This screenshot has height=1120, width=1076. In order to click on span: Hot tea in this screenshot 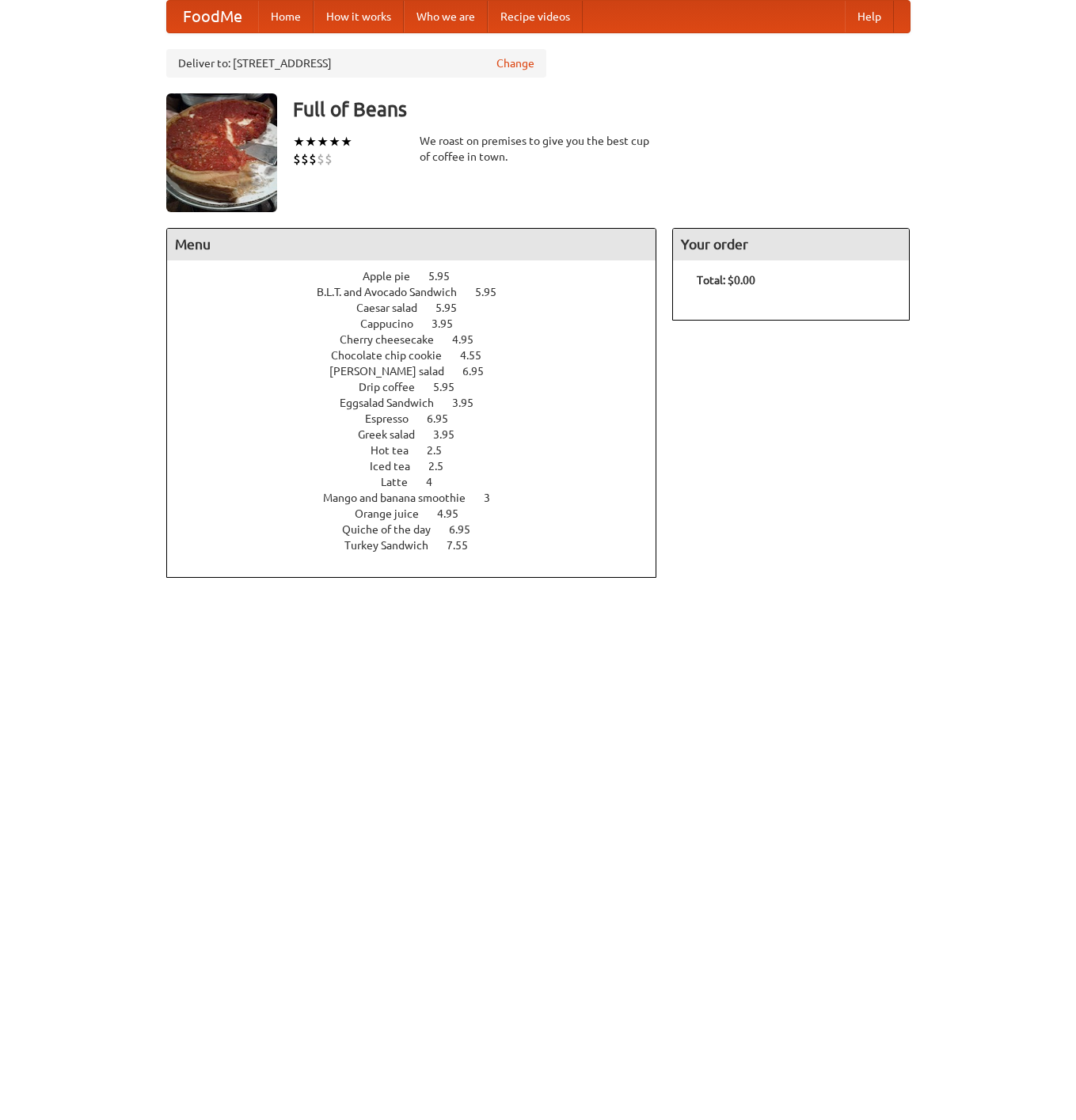, I will do `click(397, 451)`.